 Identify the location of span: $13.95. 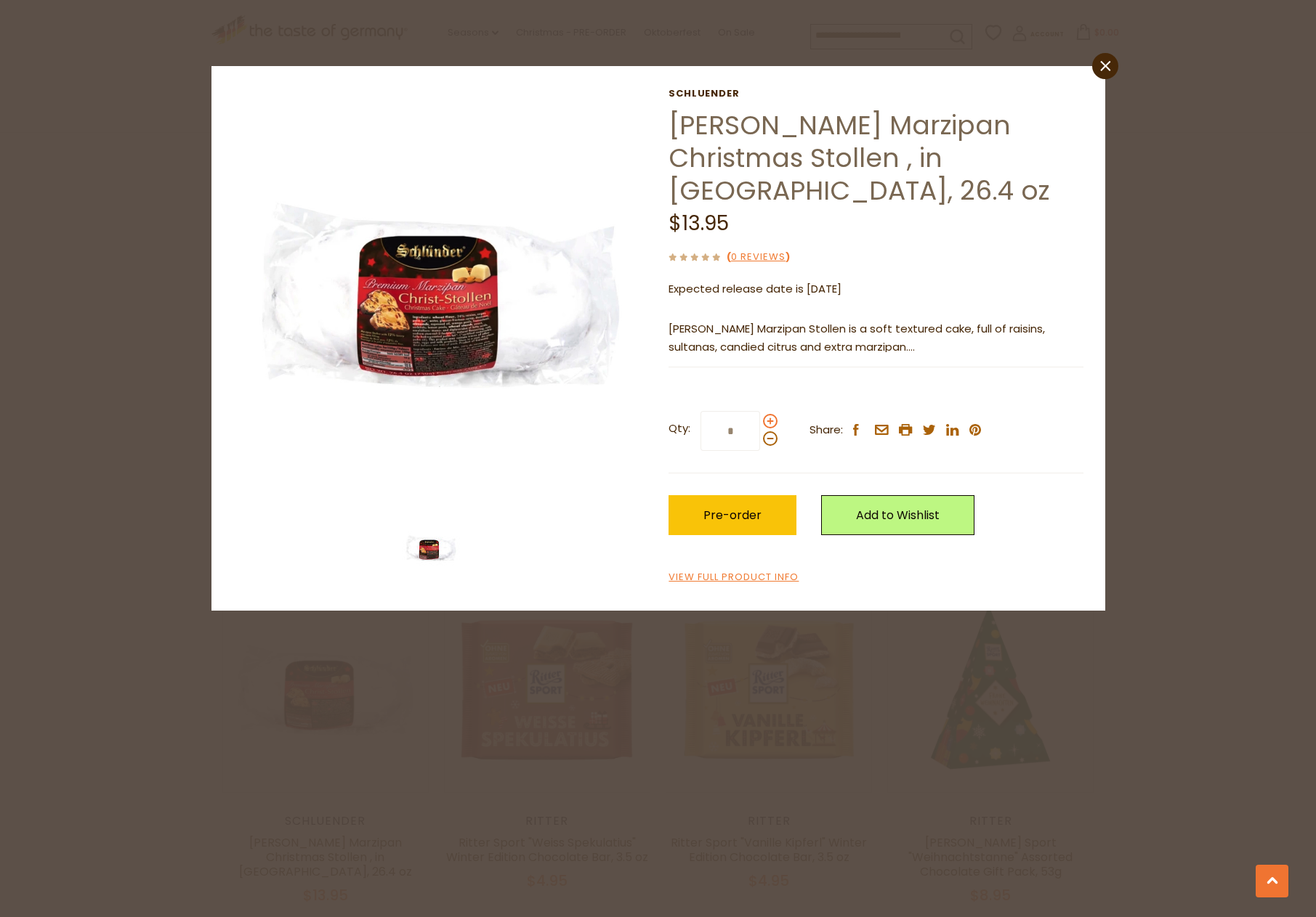
(698, 223).